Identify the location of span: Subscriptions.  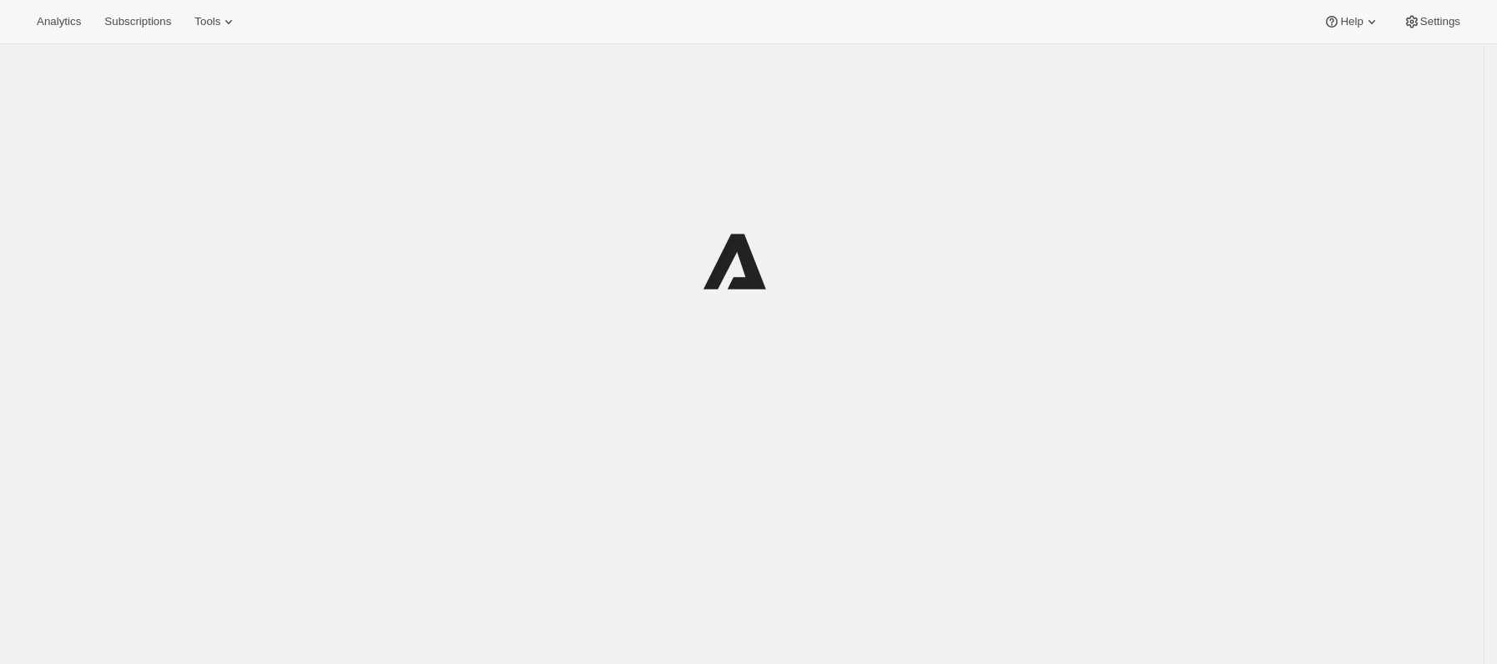
(138, 22).